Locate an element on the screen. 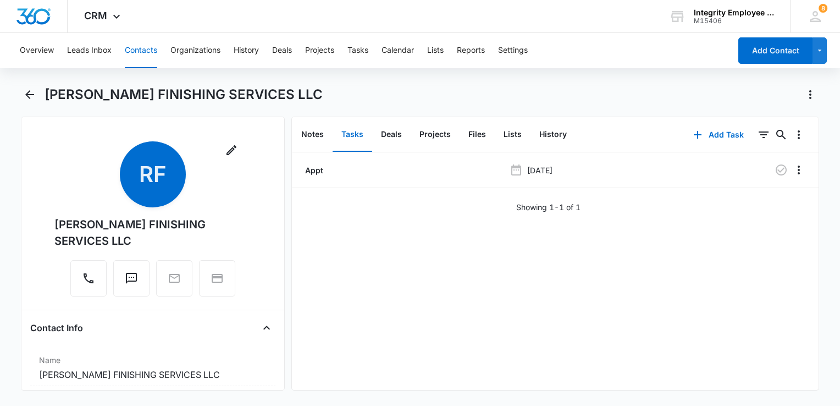 This screenshot has height=406, width=840. button: Add Contact is located at coordinates (775, 51).